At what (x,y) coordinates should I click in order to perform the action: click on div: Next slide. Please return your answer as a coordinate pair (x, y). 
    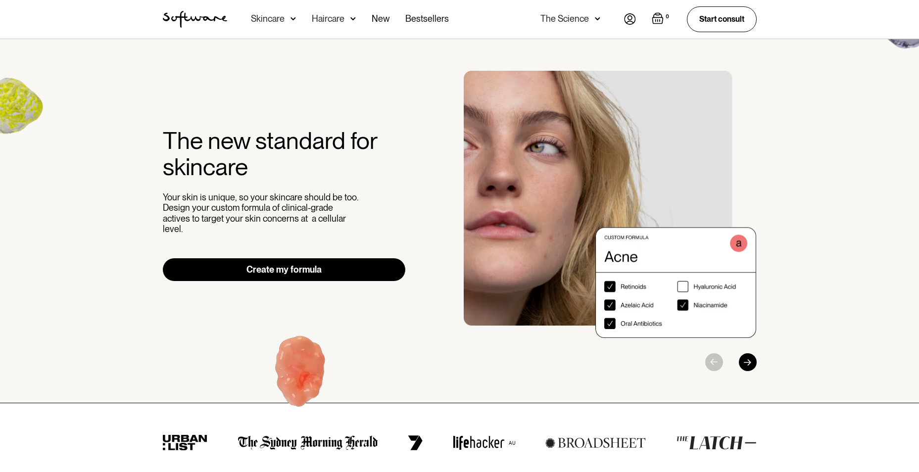
    Looking at the image, I should click on (748, 362).